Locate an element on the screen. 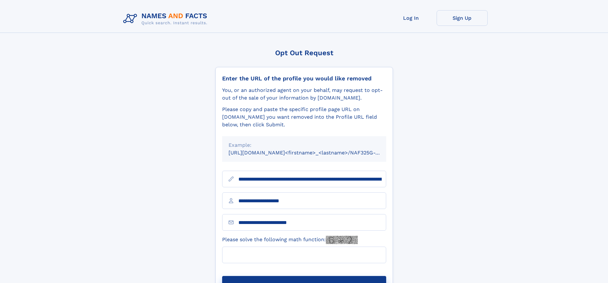  div: Enter the URL of the profile you would like removed is located at coordinates (304, 79).